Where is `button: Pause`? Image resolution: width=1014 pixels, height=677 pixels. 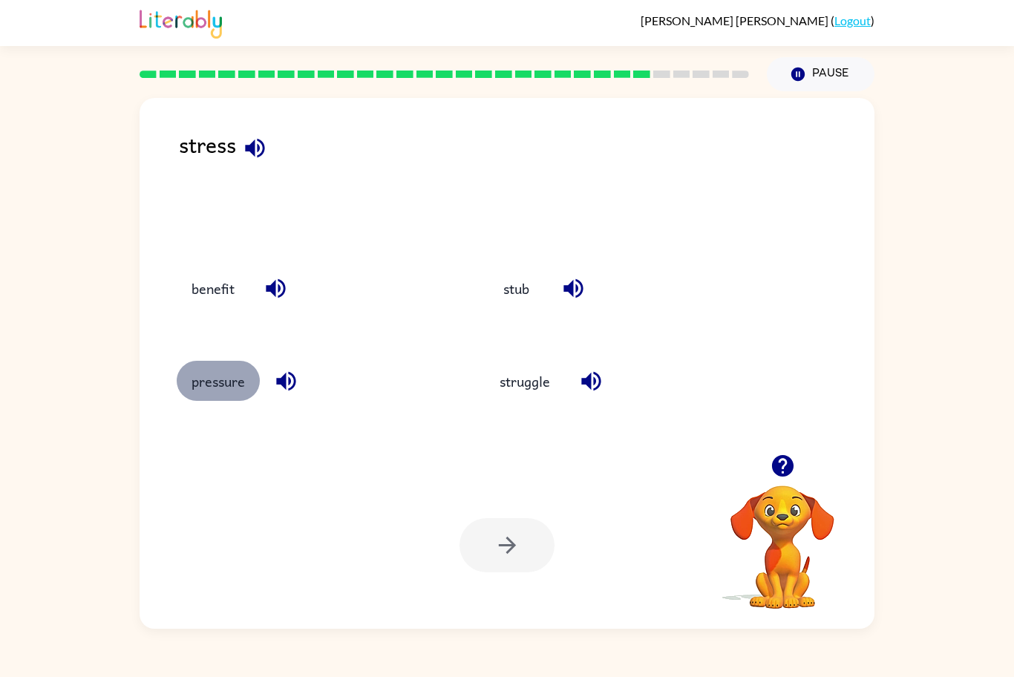 button: Pause is located at coordinates (820, 74).